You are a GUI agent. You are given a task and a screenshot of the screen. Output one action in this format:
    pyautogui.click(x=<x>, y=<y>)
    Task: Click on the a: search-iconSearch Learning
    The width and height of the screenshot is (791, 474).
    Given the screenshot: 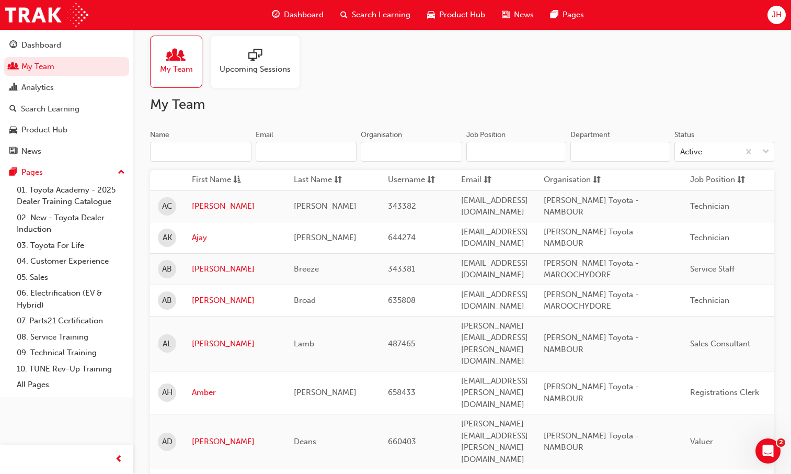 What is the action you would take?
    pyautogui.click(x=376, y=15)
    